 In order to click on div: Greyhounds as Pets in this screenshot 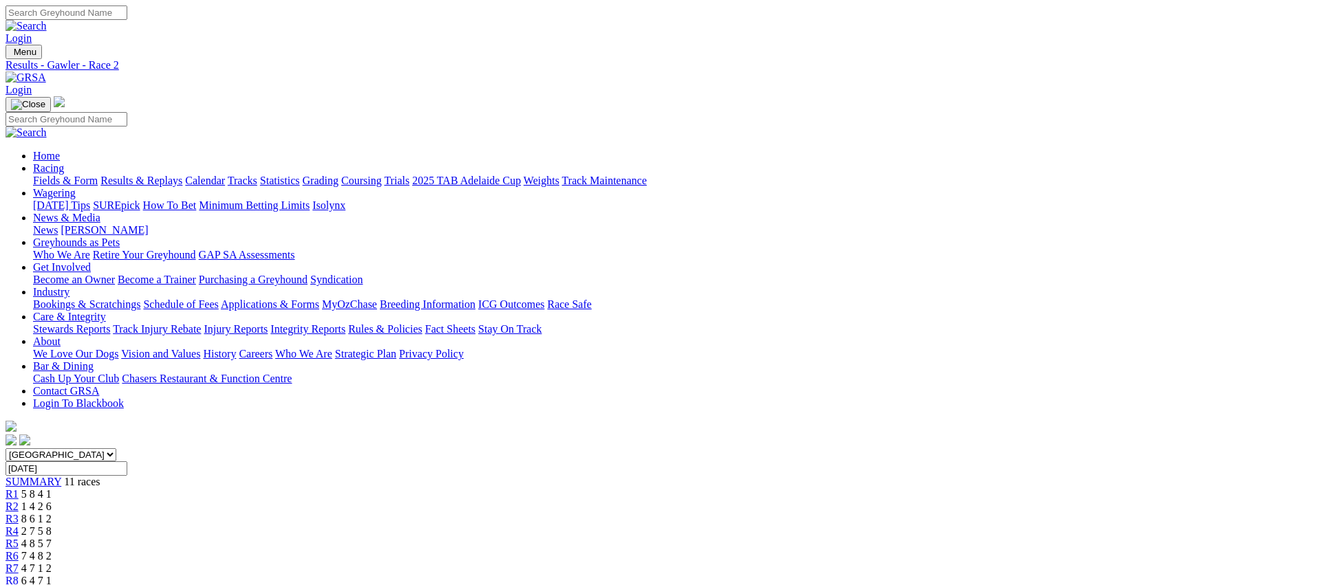, I will do `click(674, 255)`.